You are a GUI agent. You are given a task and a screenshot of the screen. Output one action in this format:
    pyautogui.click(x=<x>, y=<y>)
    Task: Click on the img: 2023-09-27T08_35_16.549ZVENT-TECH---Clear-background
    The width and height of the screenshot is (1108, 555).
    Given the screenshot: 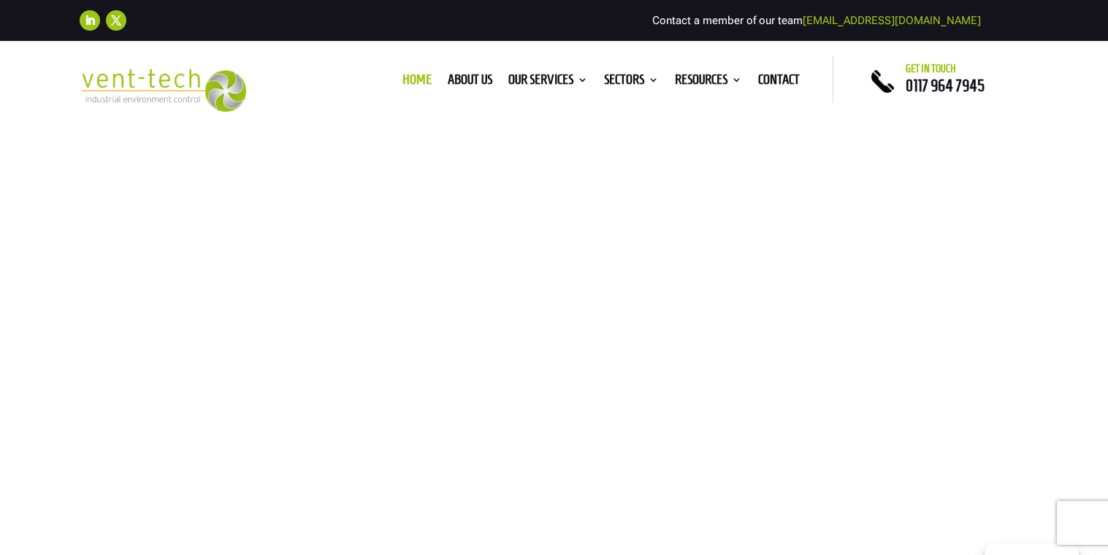 What is the action you would take?
    pyautogui.click(x=163, y=90)
    